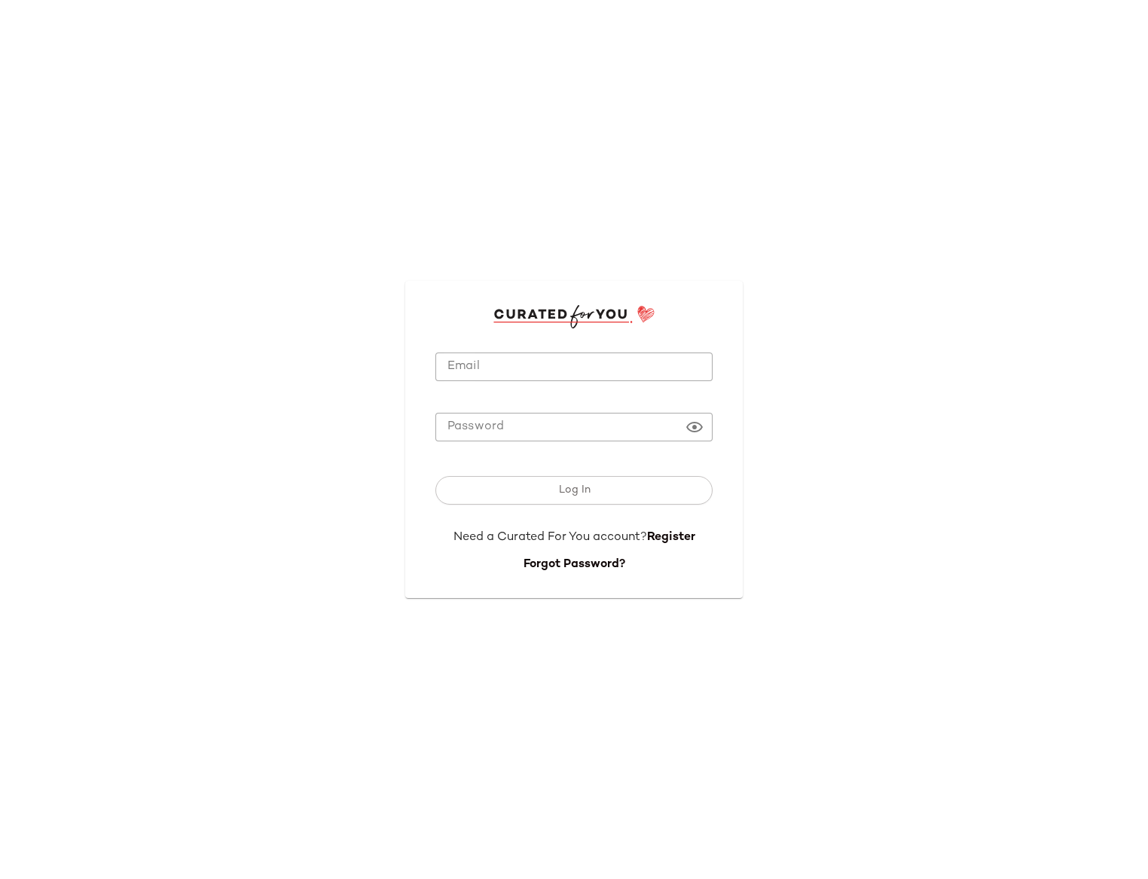  I want to click on a: Register, so click(671, 537).